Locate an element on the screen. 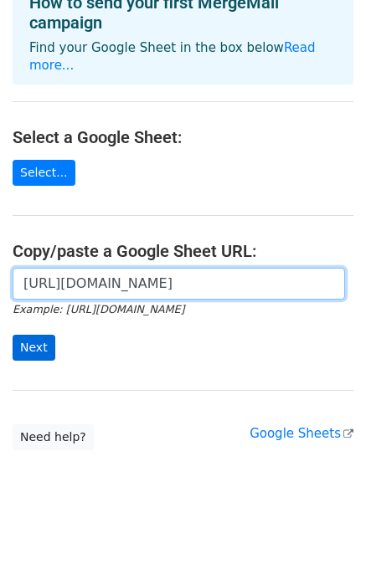 The image size is (366, 564). h4: Copy/paste a Google Sheet URL: is located at coordinates (182, 251).